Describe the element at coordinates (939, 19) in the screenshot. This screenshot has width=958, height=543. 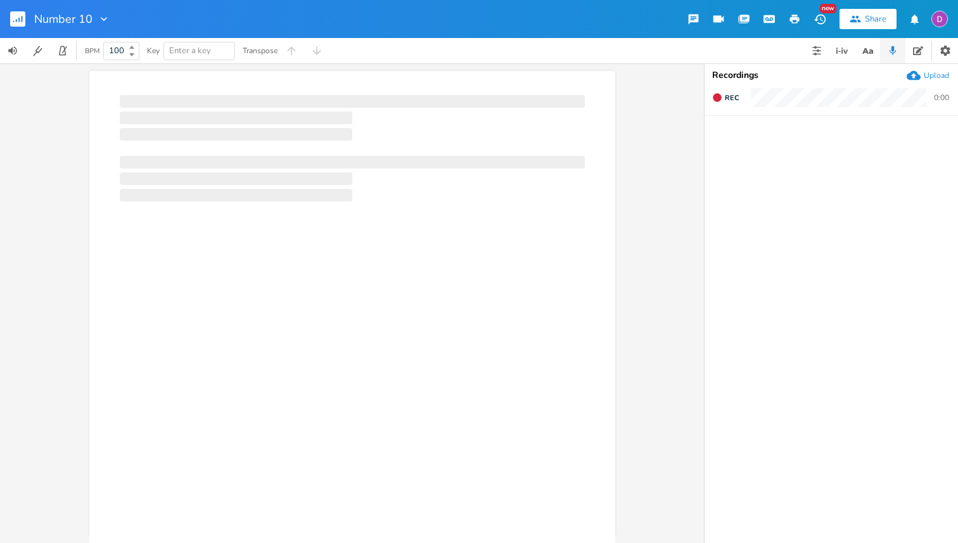
I see `img: Dylan` at that location.